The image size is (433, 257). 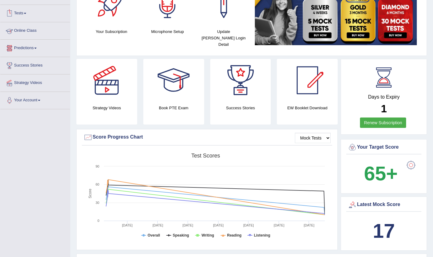 I want to click on tspan: Speaking, so click(x=181, y=236).